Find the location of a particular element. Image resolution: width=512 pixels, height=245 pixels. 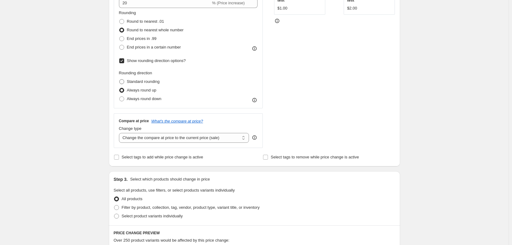

span: End prices in .99 is located at coordinates (142, 38).